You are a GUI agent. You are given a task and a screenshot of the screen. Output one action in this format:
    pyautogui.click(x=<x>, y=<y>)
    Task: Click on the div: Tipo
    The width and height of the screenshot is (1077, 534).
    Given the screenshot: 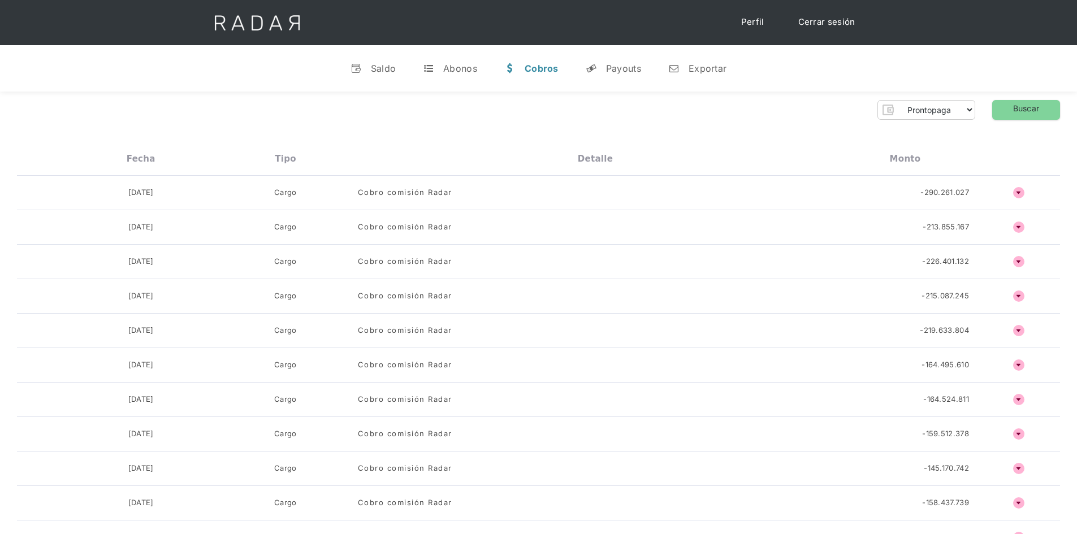 What is the action you would take?
    pyautogui.click(x=286, y=159)
    